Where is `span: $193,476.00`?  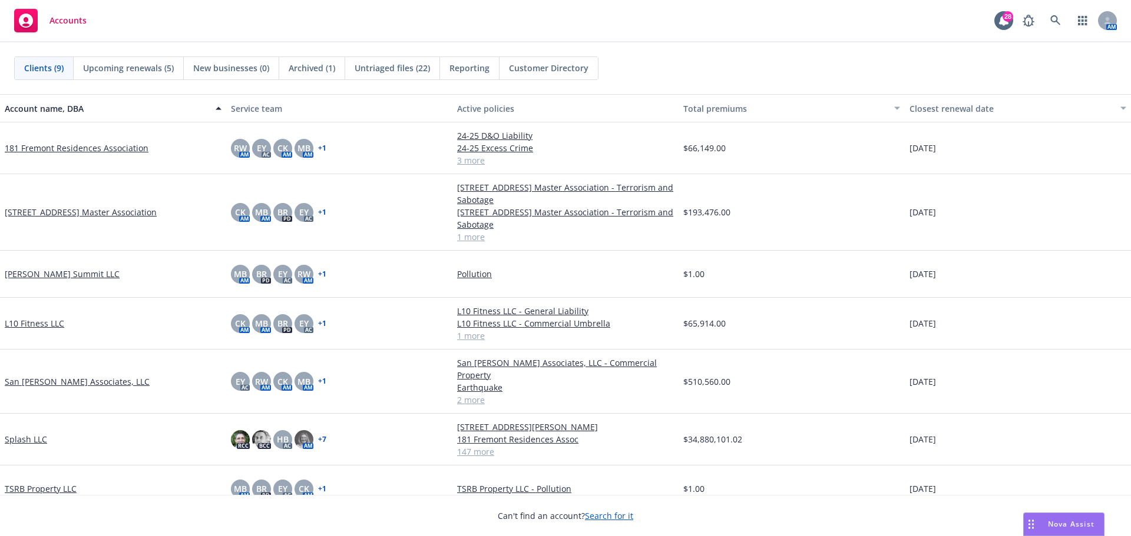 span: $193,476.00 is located at coordinates (707, 212).